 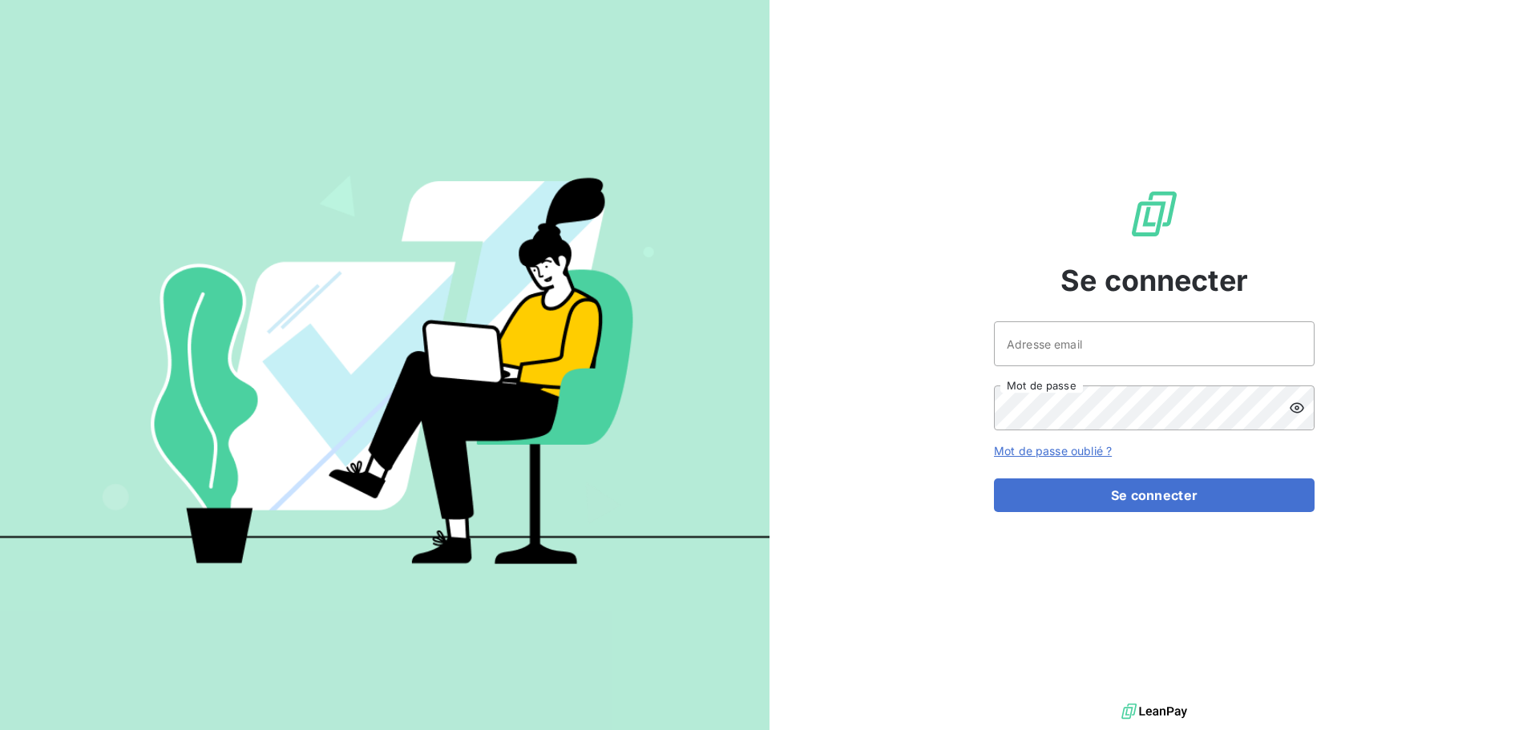 What do you see at coordinates (1053, 451) in the screenshot?
I see `a: Mot de passe oublié ?` at bounding box center [1053, 451].